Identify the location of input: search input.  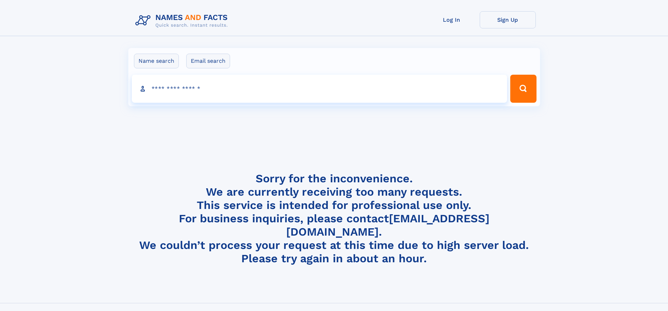
(320, 89).